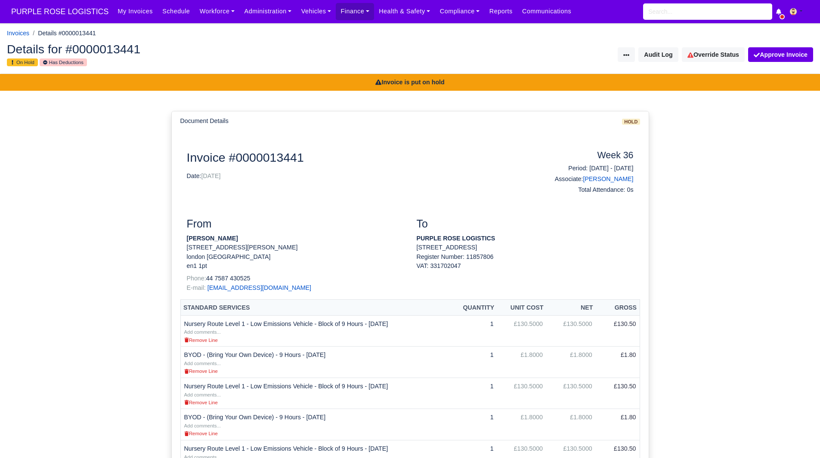 The height and width of the screenshot is (458, 820). Describe the element at coordinates (525, 266) in the screenshot. I see `div: VAT: 331702047` at that location.